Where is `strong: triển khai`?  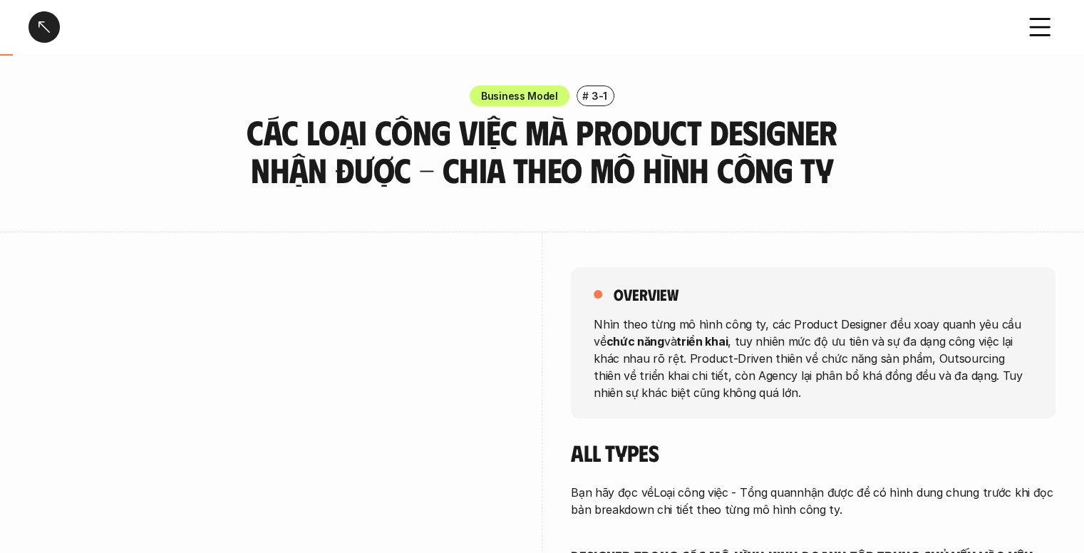 strong: triển khai is located at coordinates (702, 341).